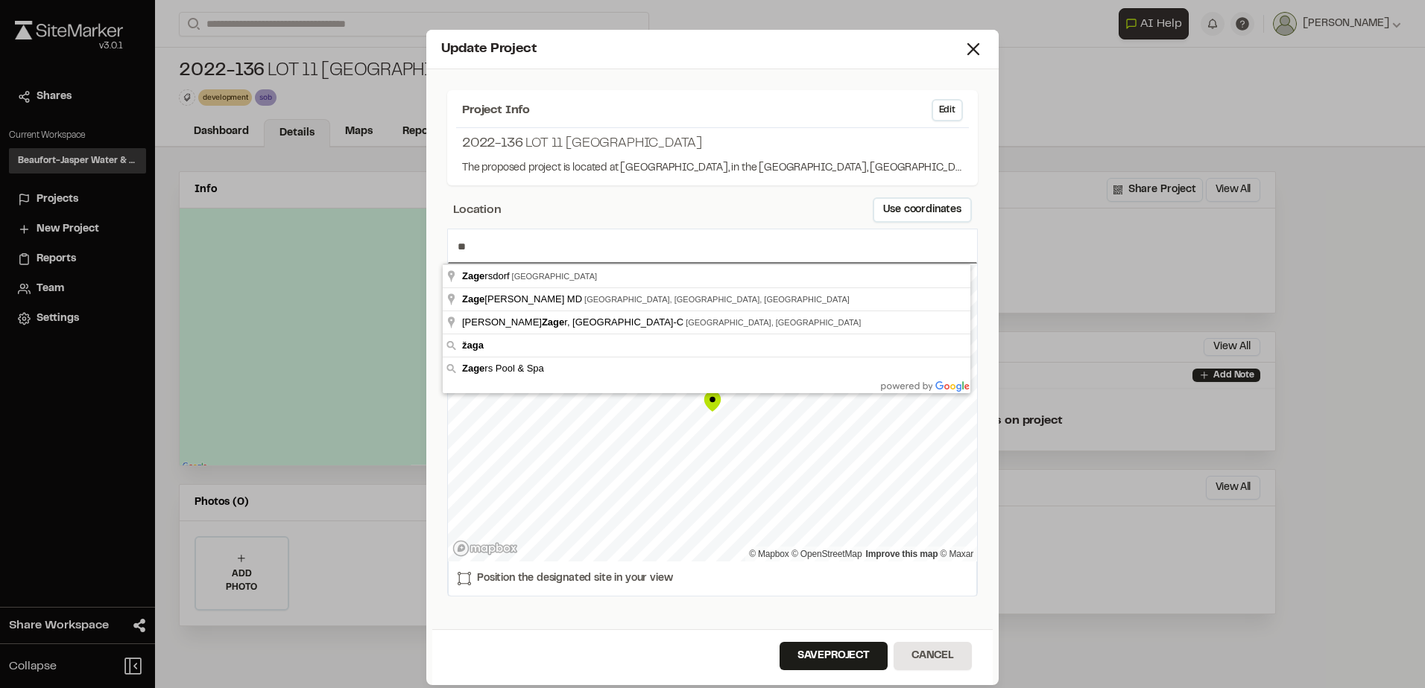 Image resolution: width=1425 pixels, height=688 pixels. What do you see at coordinates (712, 413) in the screenshot?
I see `canvas: Map` at bounding box center [712, 413].